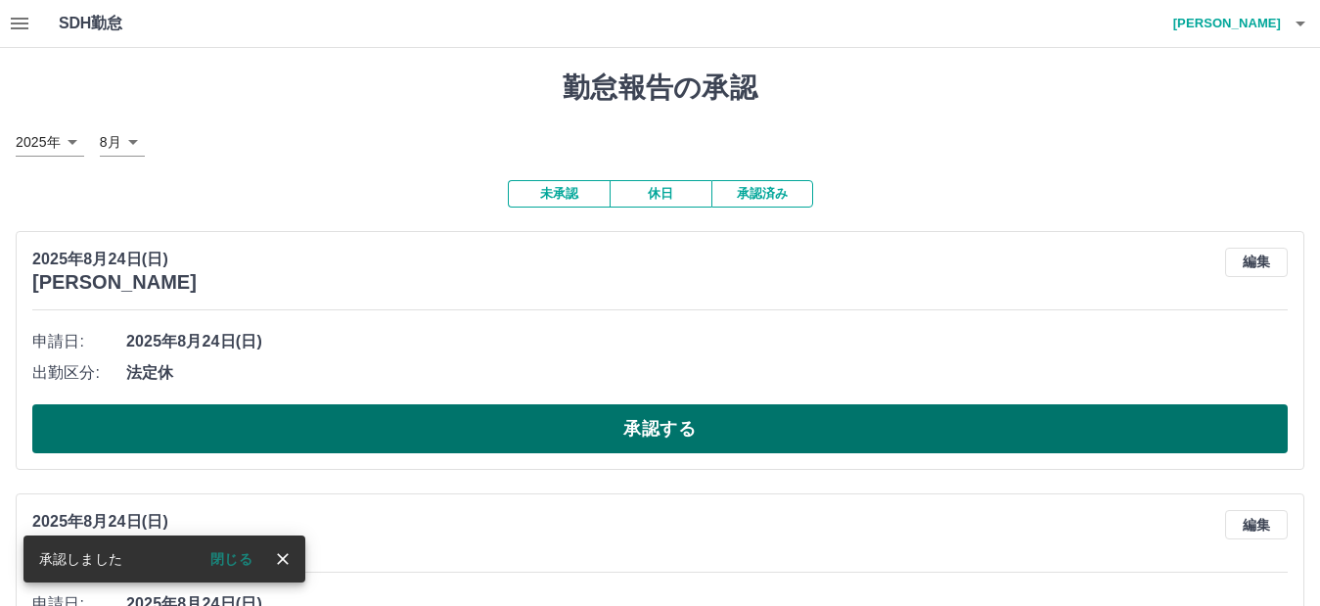 This screenshot has width=1320, height=606. I want to click on span: 申請日:, so click(79, 342).